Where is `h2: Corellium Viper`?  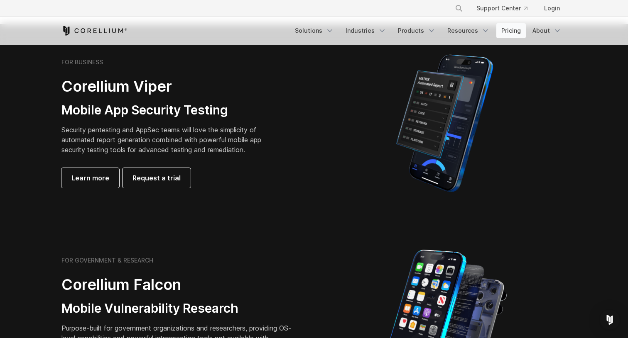
h2: Corellium Viper is located at coordinates (168, 86).